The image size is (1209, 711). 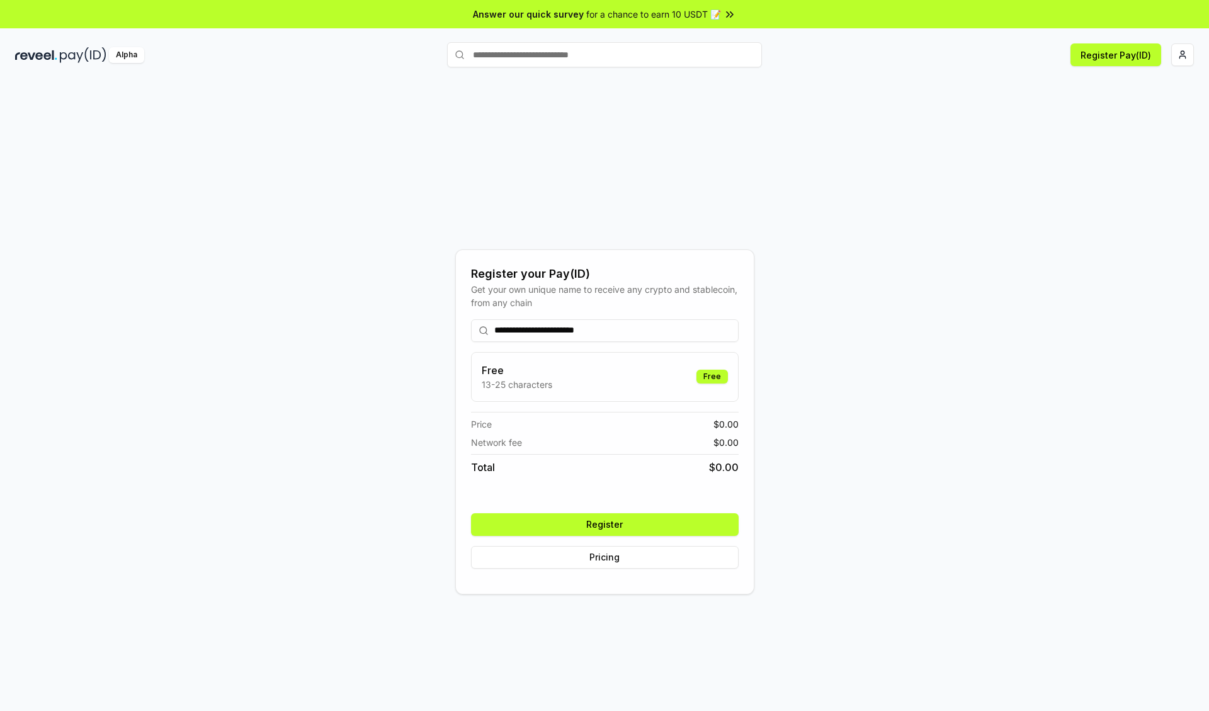 What do you see at coordinates (496, 442) in the screenshot?
I see `span: Network fee` at bounding box center [496, 442].